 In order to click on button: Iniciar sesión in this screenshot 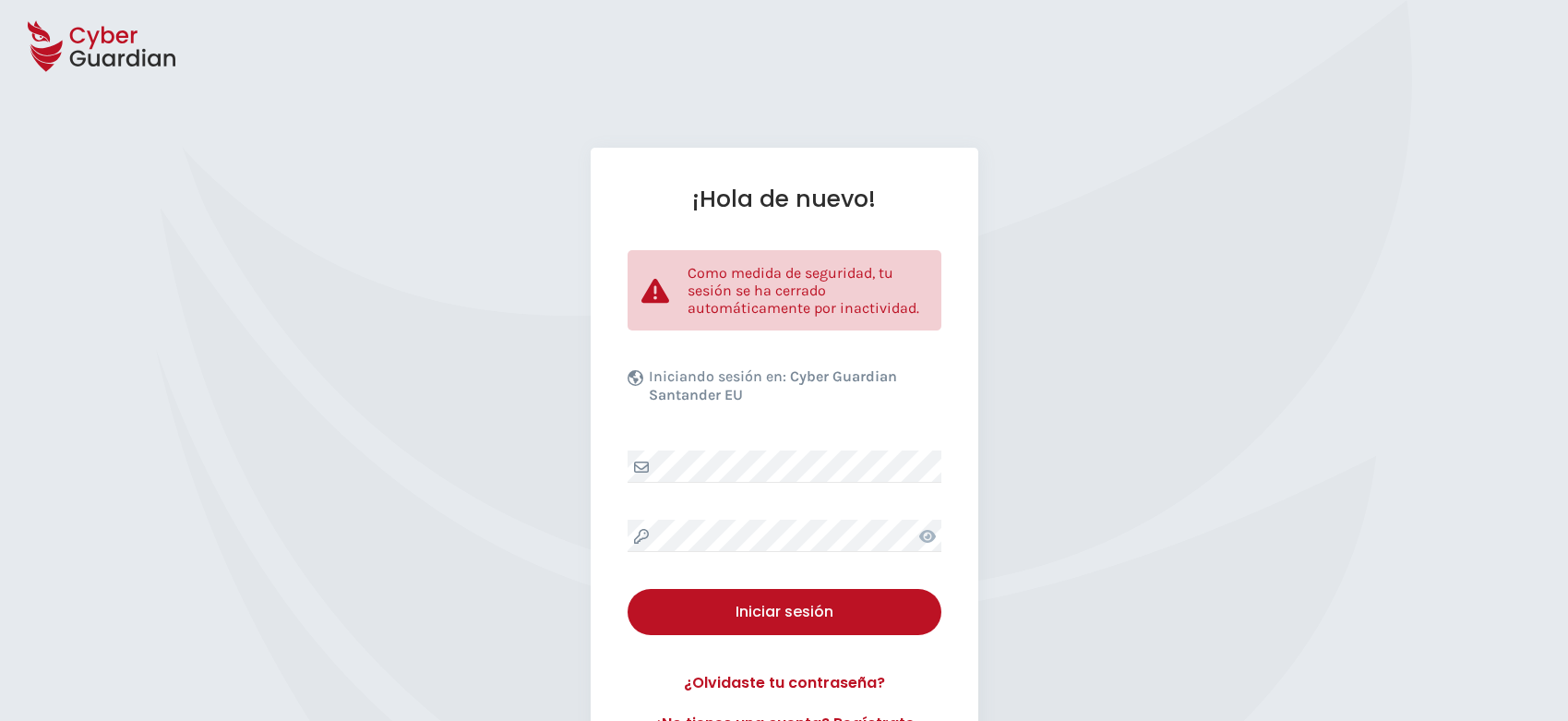, I will do `click(784, 612)`.